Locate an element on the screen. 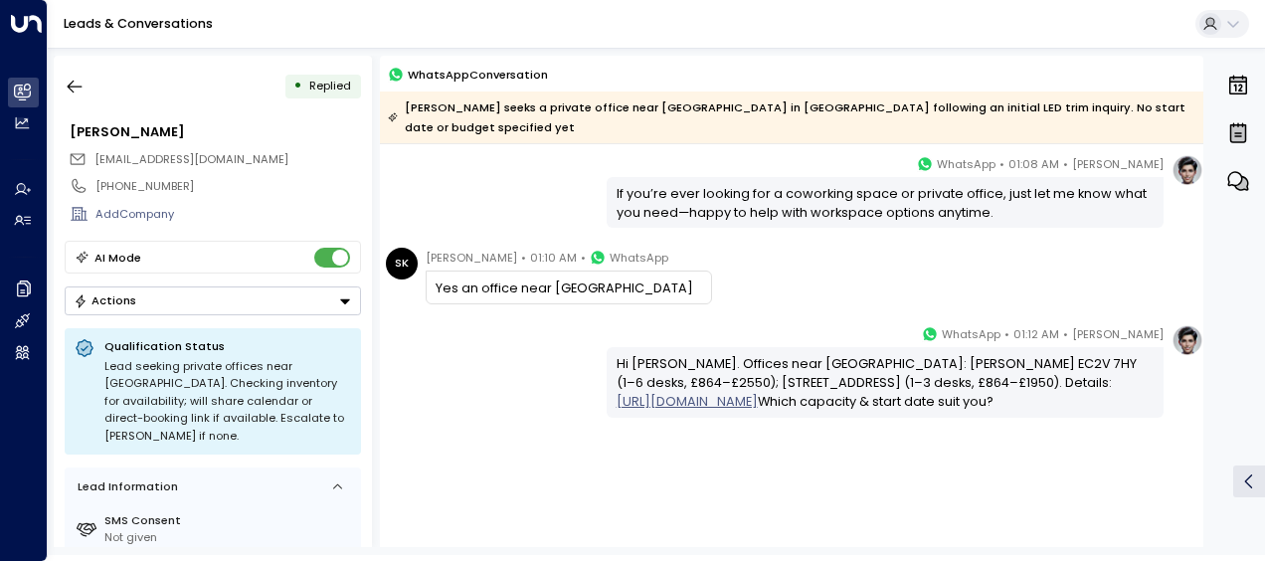 This screenshot has width=1265, height=561. span: 01:08 AM is located at coordinates (1033, 164).